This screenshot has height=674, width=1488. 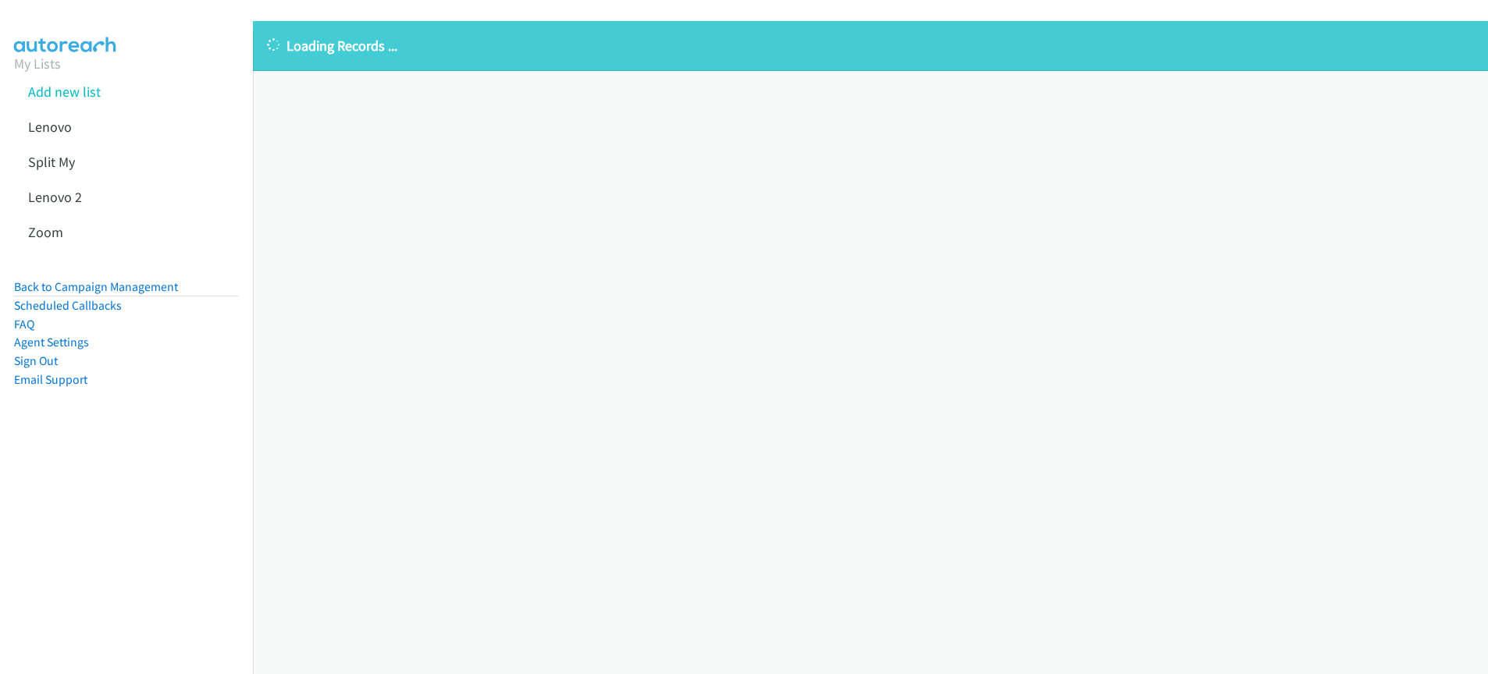 I want to click on a: Scheduled Callbacks, so click(x=68, y=305).